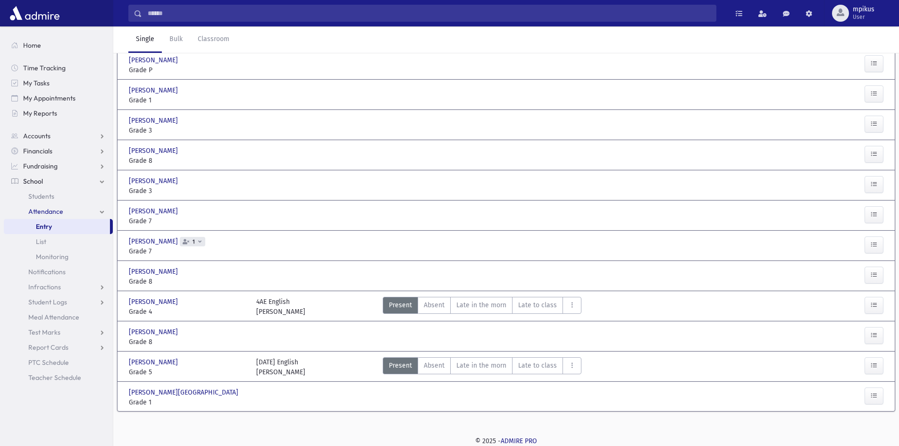 The image size is (899, 446). I want to click on span: Grade 4, so click(188, 311).